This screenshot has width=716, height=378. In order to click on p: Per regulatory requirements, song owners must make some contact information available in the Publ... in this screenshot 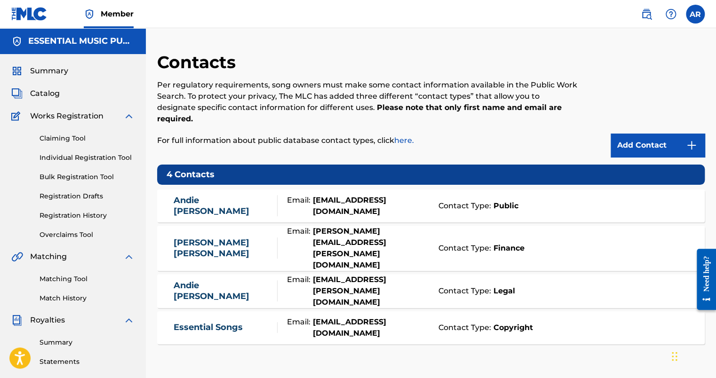, I will do `click(368, 102)`.